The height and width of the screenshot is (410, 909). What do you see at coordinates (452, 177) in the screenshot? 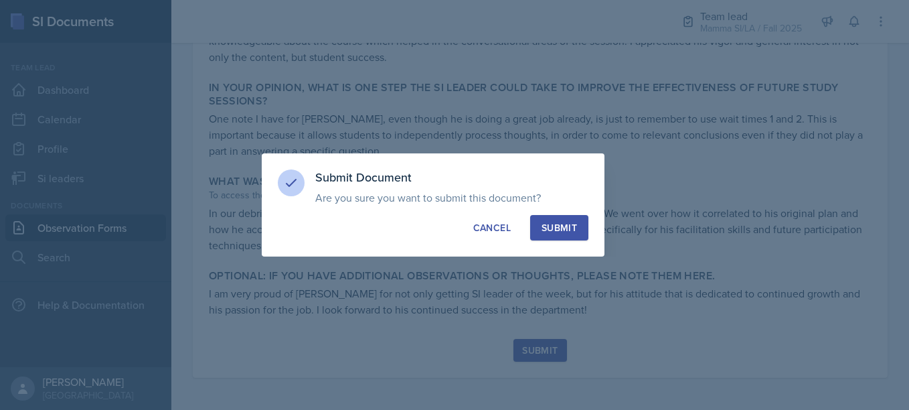
I see `h3: Submit Document` at bounding box center [452, 177].